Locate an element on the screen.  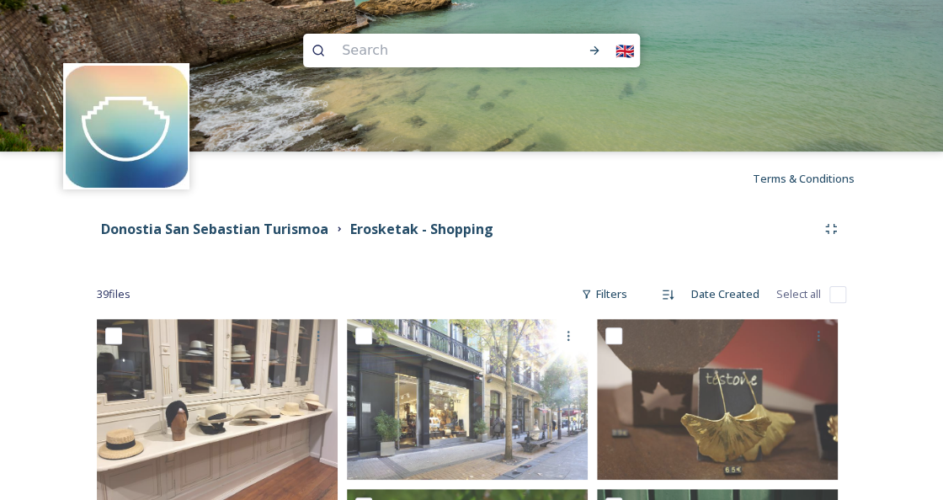
div: Date Created is located at coordinates (725, 294).